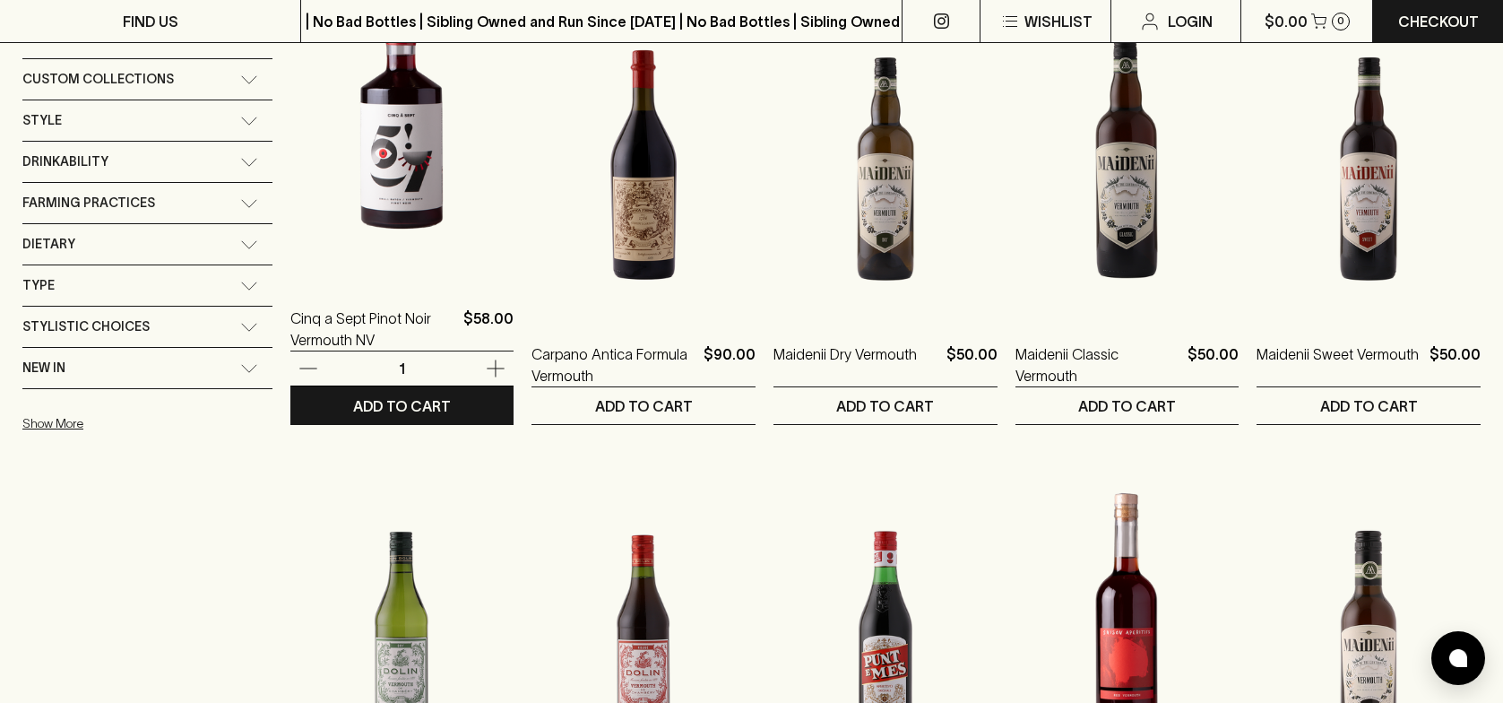 The image size is (1503, 703). What do you see at coordinates (147, 368) in the screenshot?
I see `div: New In` at bounding box center [147, 368].